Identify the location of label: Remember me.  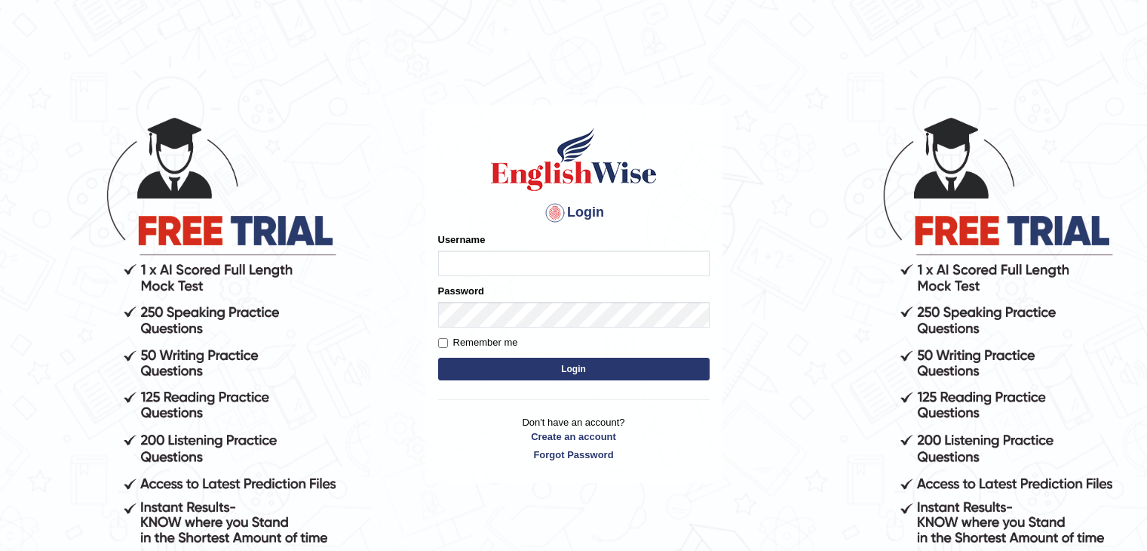
(478, 342).